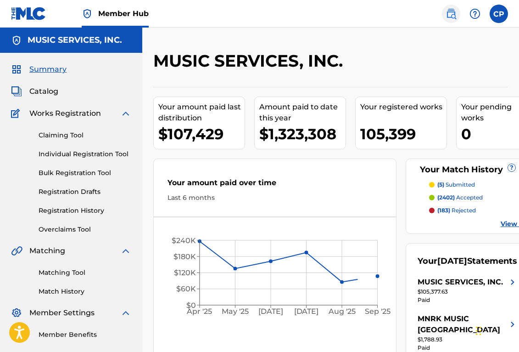  I want to click on span: Summary, so click(48, 69).